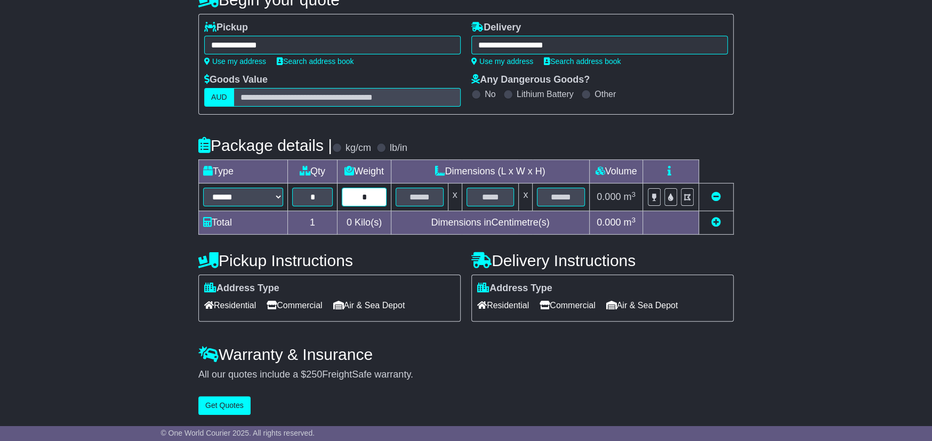 Image resolution: width=932 pixels, height=441 pixels. What do you see at coordinates (603, 260) in the screenshot?
I see `h4: Delivery Instructions` at bounding box center [603, 260].